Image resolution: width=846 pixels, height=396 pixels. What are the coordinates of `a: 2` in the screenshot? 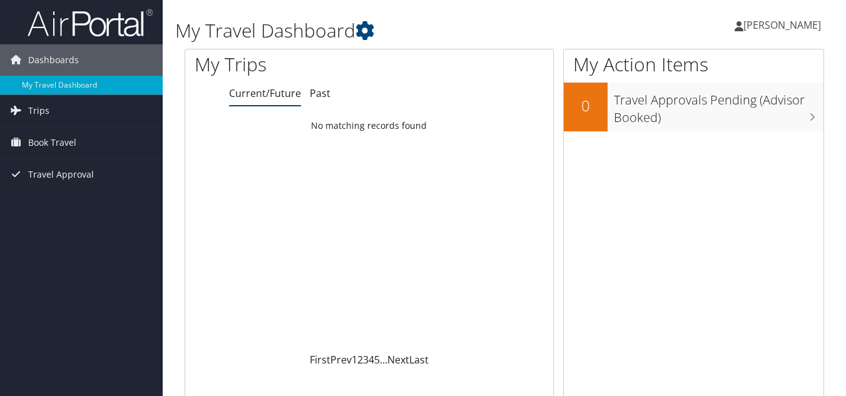 It's located at (360, 360).